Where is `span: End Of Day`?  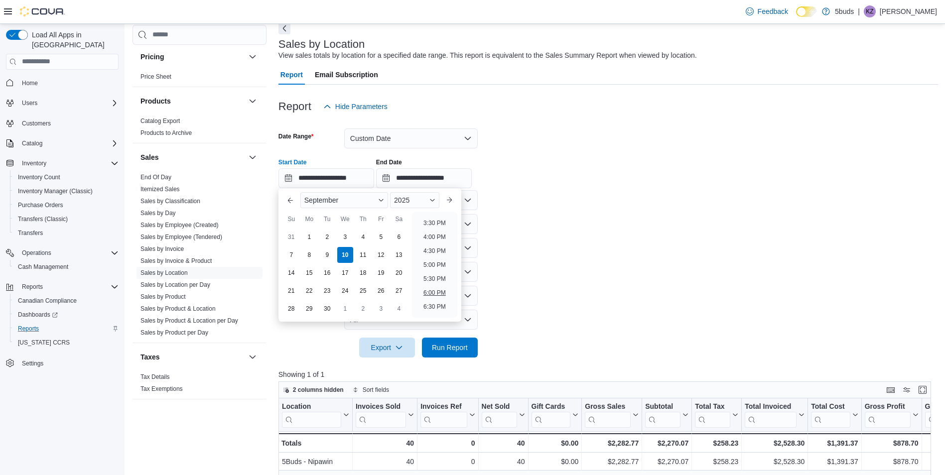
span: End Of Day is located at coordinates (156, 177).